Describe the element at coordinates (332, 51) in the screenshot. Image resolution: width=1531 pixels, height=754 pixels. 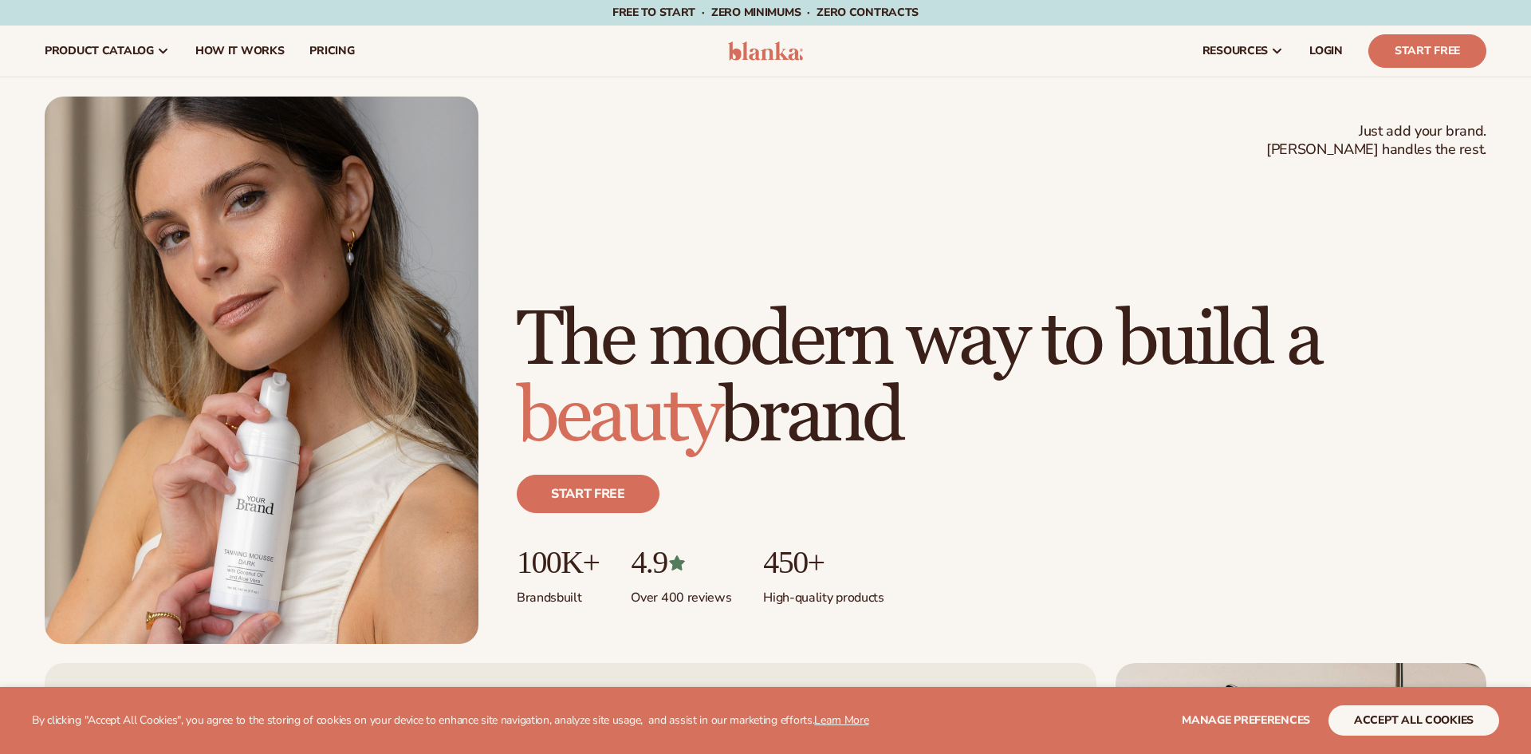
I see `a: pricing` at that location.